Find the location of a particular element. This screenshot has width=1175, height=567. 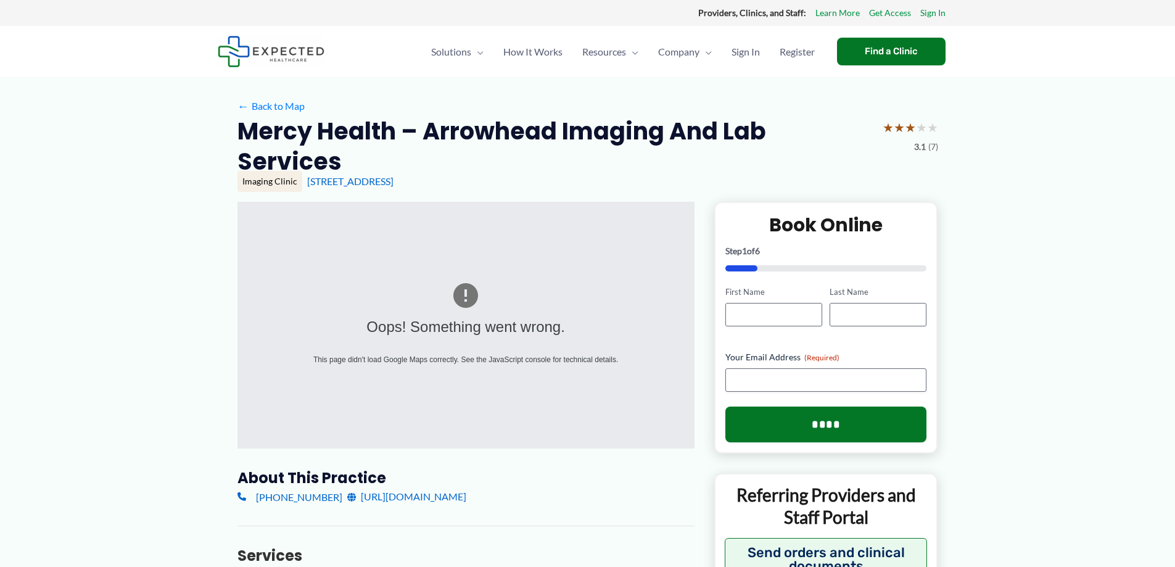

label: Last Name is located at coordinates (878, 292).